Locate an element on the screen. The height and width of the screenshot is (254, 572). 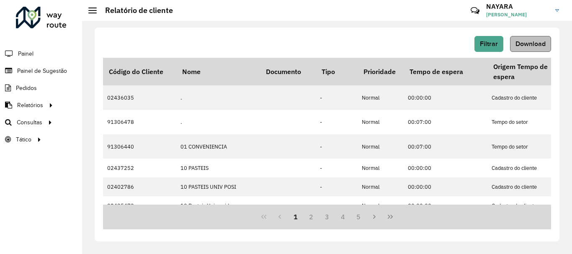
h3: NAYARA is located at coordinates (517, 6).